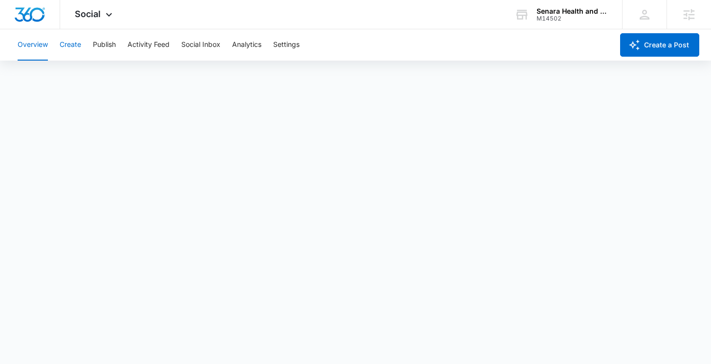 The image size is (711, 364). Describe the element at coordinates (201, 45) in the screenshot. I see `button: Social Inbox` at that location.